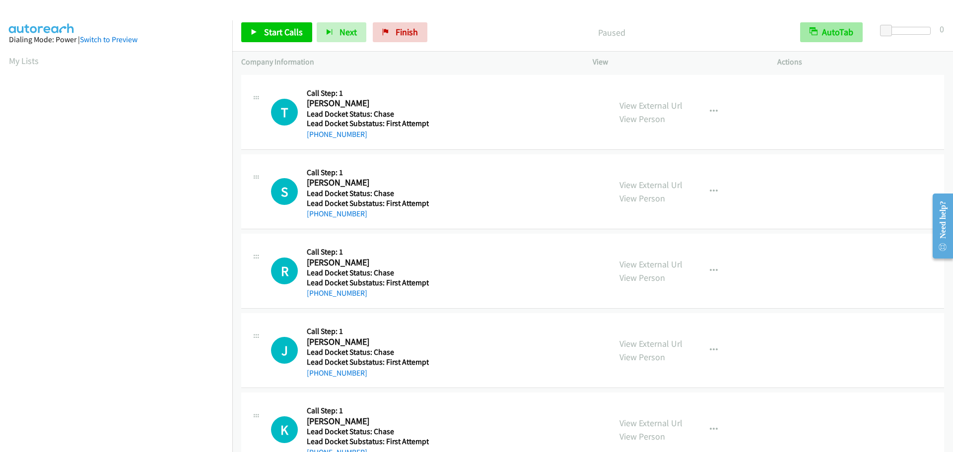 The width and height of the screenshot is (953, 452). I want to click on h1: K, so click(284, 430).